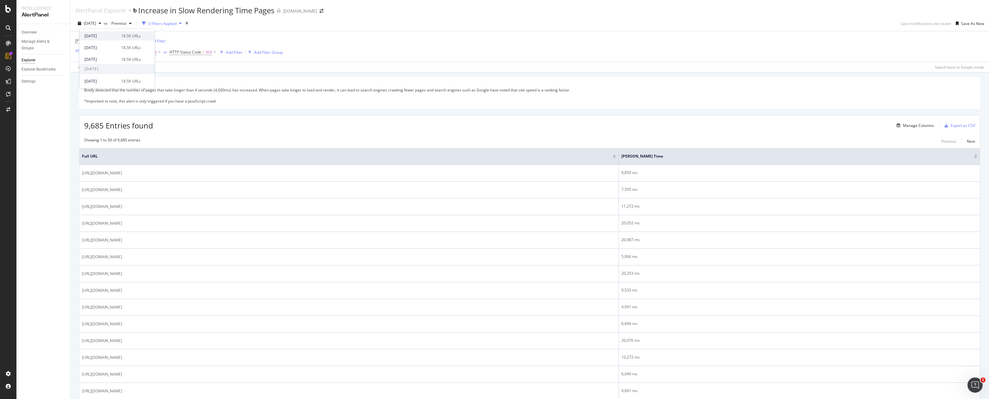 This screenshot has width=989, height=399. What do you see at coordinates (112, 141) in the screenshot?
I see `div: Showing 1 to 50 of 9,685 entries` at bounding box center [112, 141].